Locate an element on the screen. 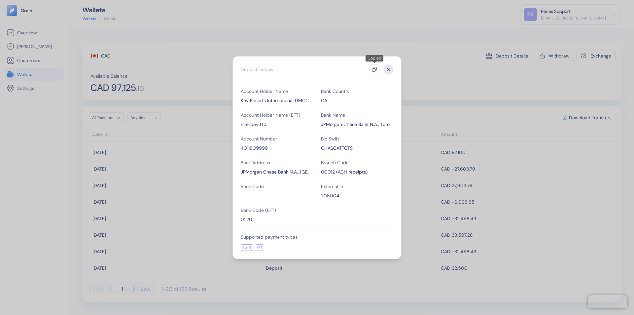 The height and width of the screenshot is (315, 634). div: Bic Swift is located at coordinates (357, 139).